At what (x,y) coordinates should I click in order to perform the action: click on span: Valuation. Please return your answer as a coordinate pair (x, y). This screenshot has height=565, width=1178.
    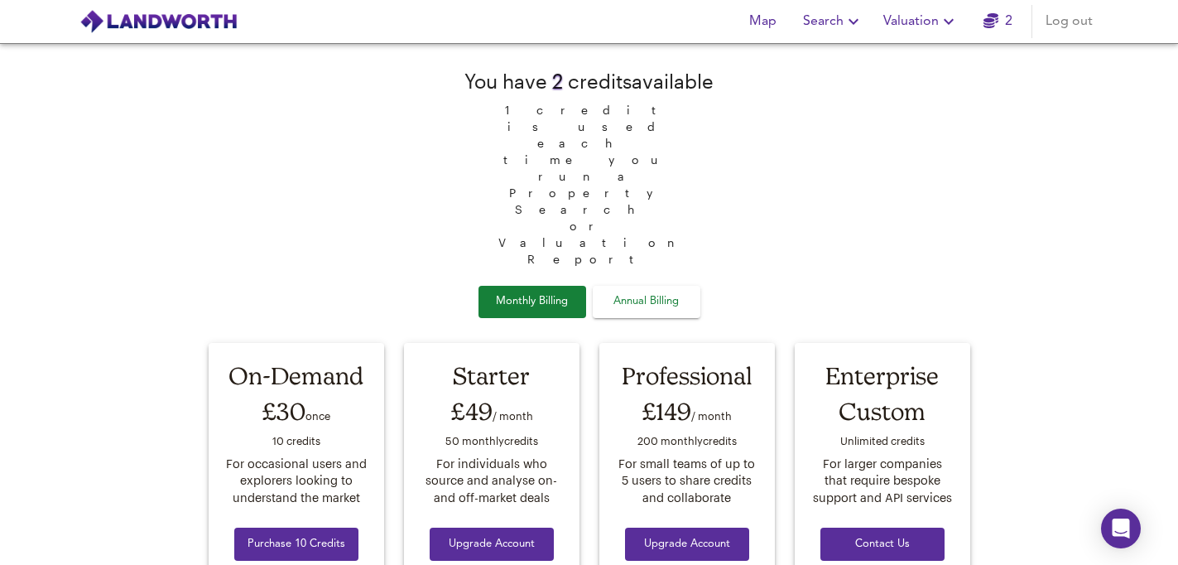
    Looking at the image, I should click on (920, 22).